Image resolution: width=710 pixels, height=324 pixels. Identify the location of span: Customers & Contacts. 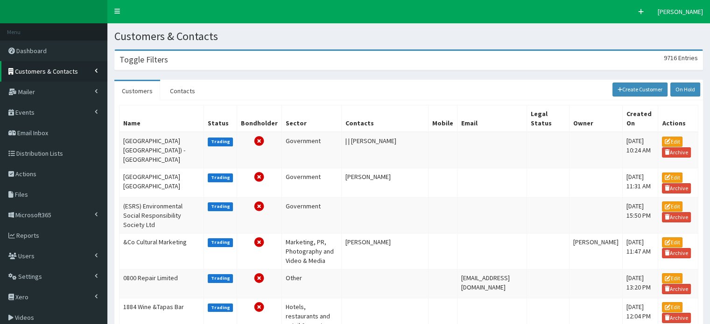
(46, 71).